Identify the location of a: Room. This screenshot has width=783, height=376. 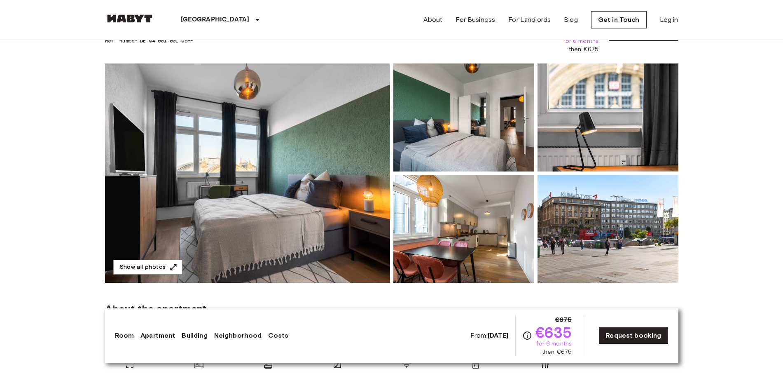
(124, 335).